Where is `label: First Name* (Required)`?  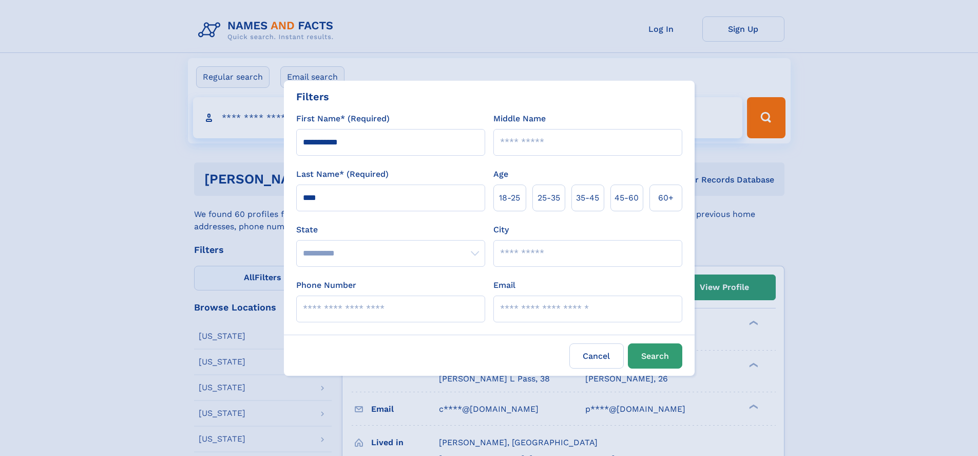
label: First Name* (Required) is located at coordinates (343, 119).